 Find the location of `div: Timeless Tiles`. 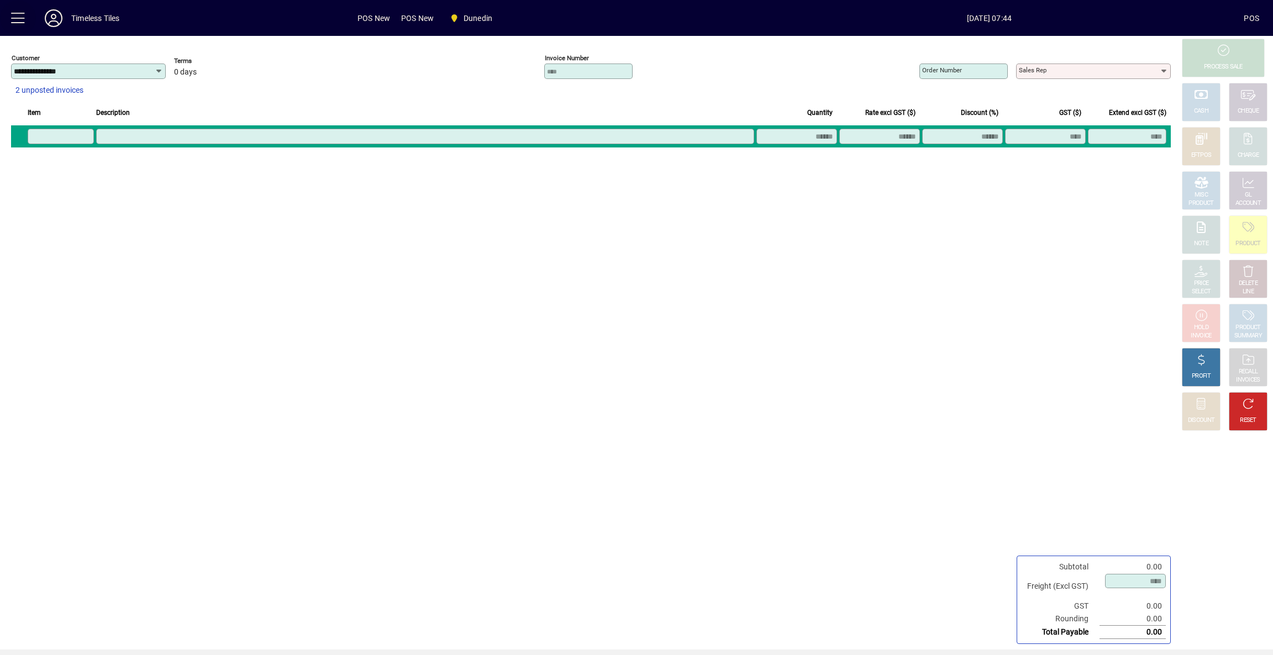

div: Timeless Tiles is located at coordinates (95, 18).